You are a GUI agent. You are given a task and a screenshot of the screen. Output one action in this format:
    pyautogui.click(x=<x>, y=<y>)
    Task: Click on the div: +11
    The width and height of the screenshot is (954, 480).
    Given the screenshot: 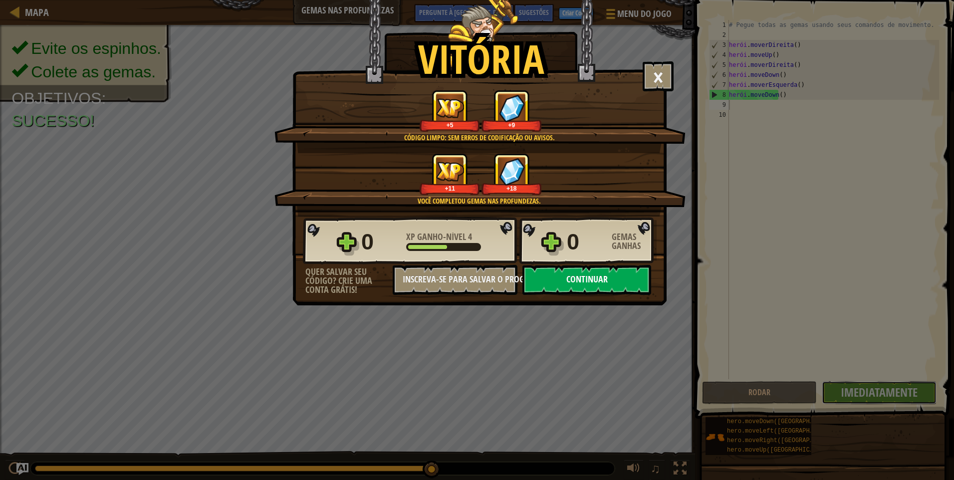 What is the action you would take?
    pyautogui.click(x=450, y=188)
    